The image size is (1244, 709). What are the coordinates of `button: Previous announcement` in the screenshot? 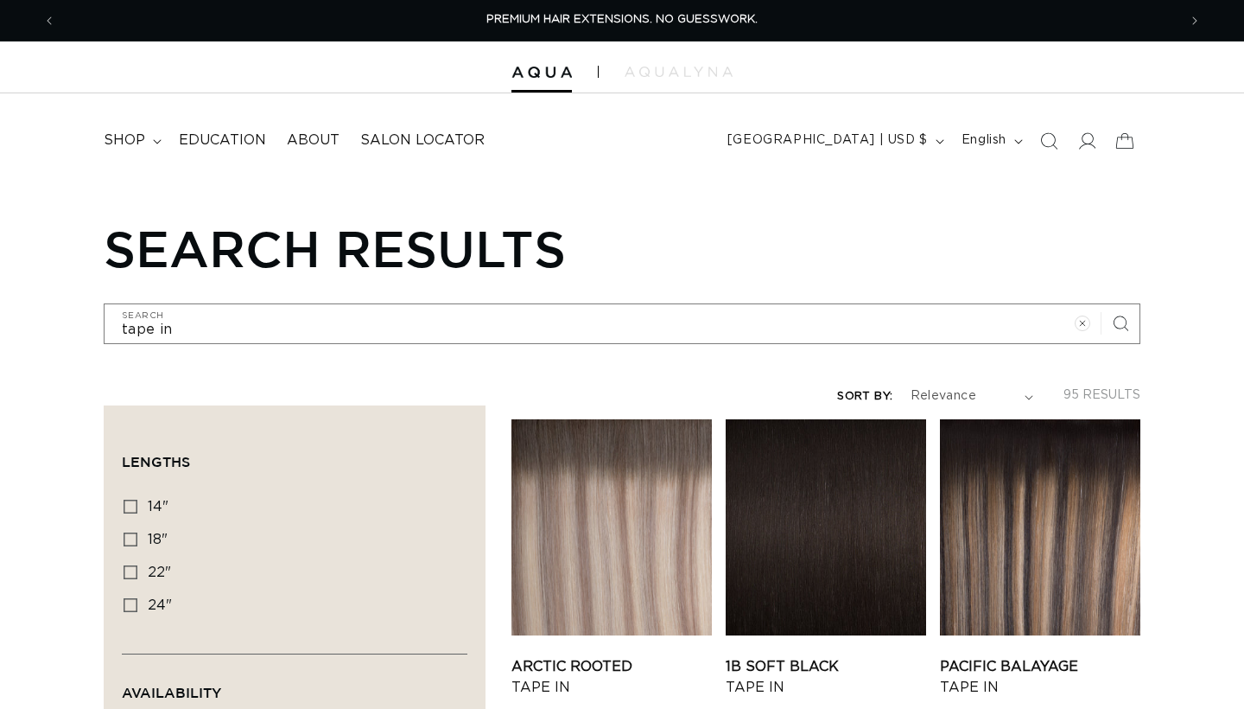 It's located at (49, 21).